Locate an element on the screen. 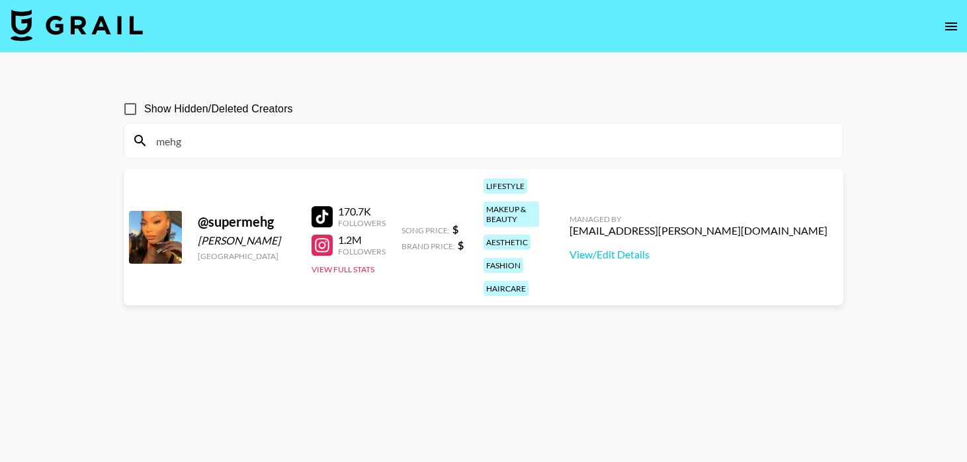 This screenshot has width=967, height=462. input: Search by User Name is located at coordinates (492, 141).